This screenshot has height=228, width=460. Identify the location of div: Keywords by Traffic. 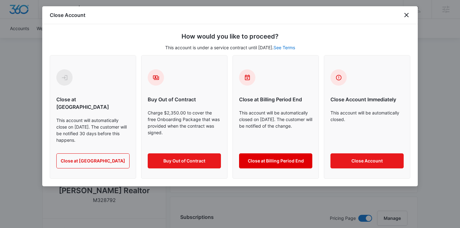
(87, 39).